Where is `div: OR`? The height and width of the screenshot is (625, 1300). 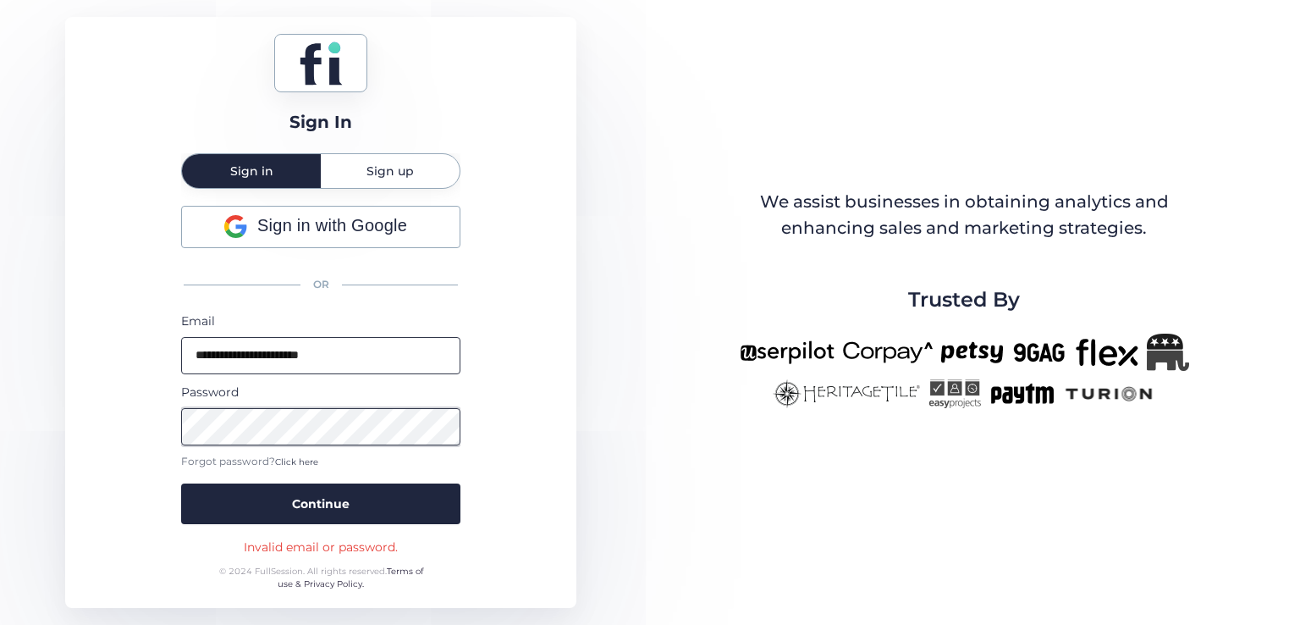
div: OR is located at coordinates (321, 284).